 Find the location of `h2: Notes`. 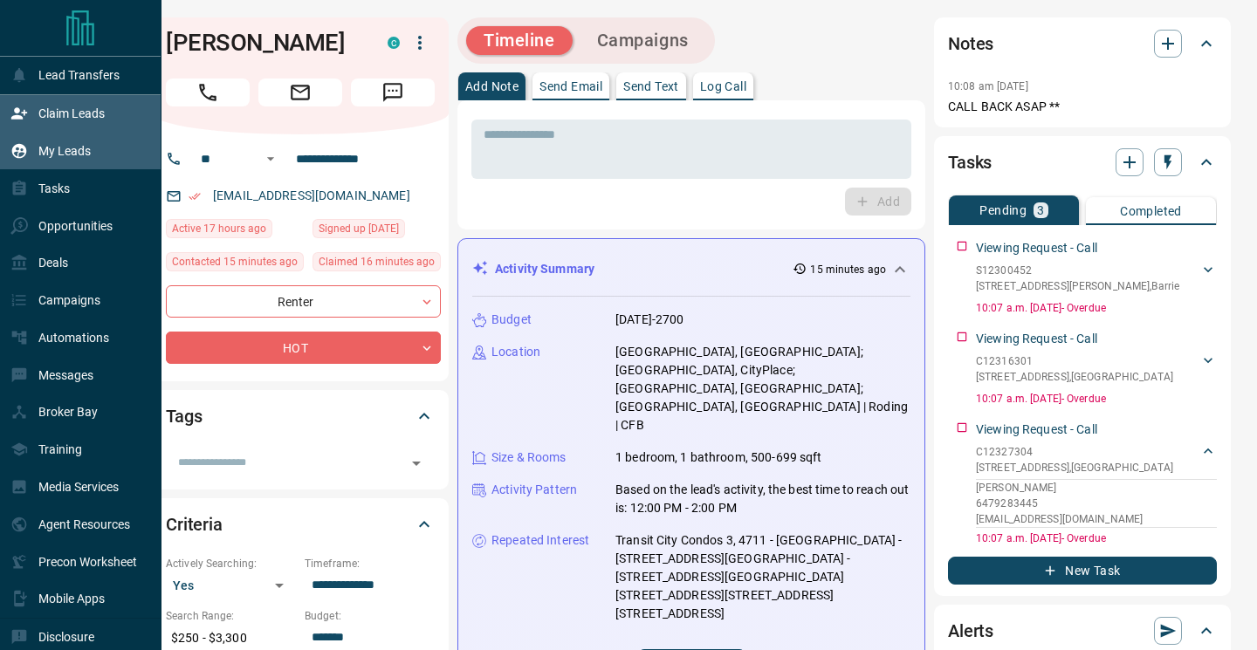

h2: Notes is located at coordinates (971, 44).